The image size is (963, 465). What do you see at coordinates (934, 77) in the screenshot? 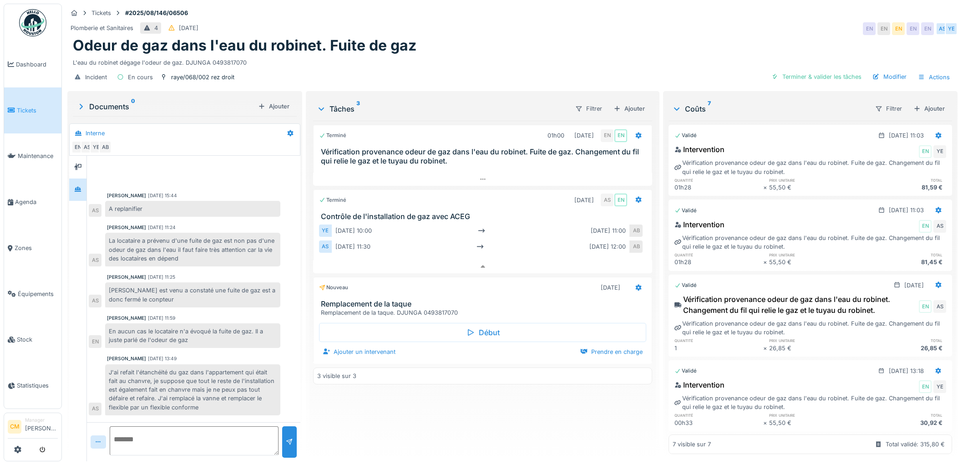
I see `div: Actions` at bounding box center [934, 77].